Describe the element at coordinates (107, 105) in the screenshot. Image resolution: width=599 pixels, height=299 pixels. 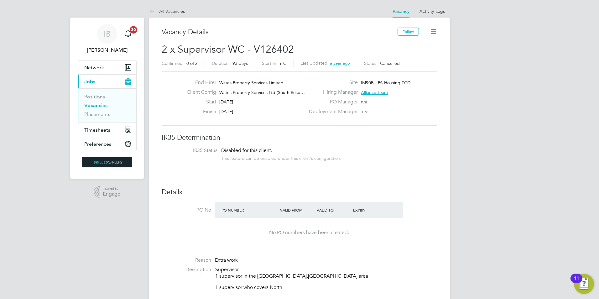
I see `div: Jobs` at that location.